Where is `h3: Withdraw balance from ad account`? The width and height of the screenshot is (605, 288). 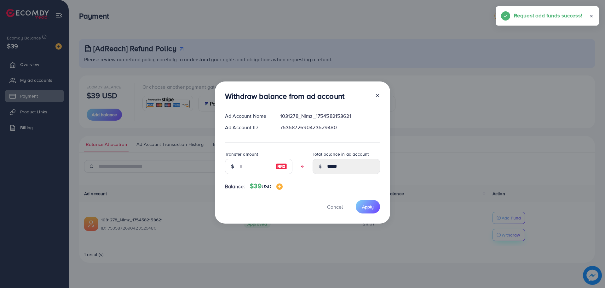
h3: Withdraw balance from ad account is located at coordinates (285, 96).